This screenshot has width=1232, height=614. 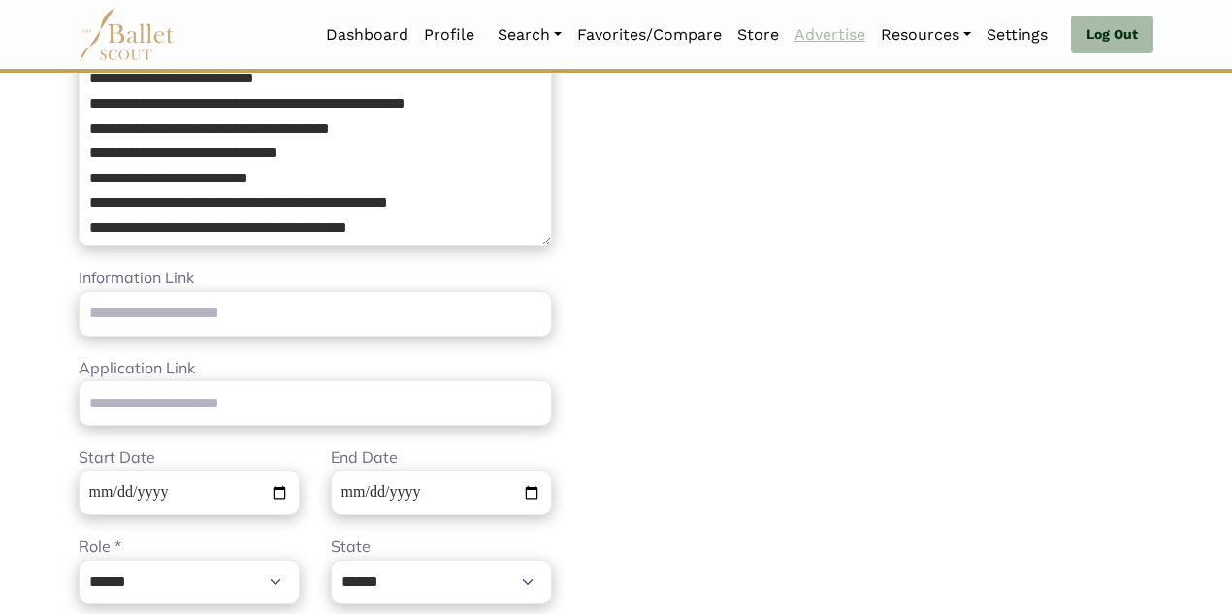 What do you see at coordinates (649, 35) in the screenshot?
I see `a: Favorites/Compare` at bounding box center [649, 35].